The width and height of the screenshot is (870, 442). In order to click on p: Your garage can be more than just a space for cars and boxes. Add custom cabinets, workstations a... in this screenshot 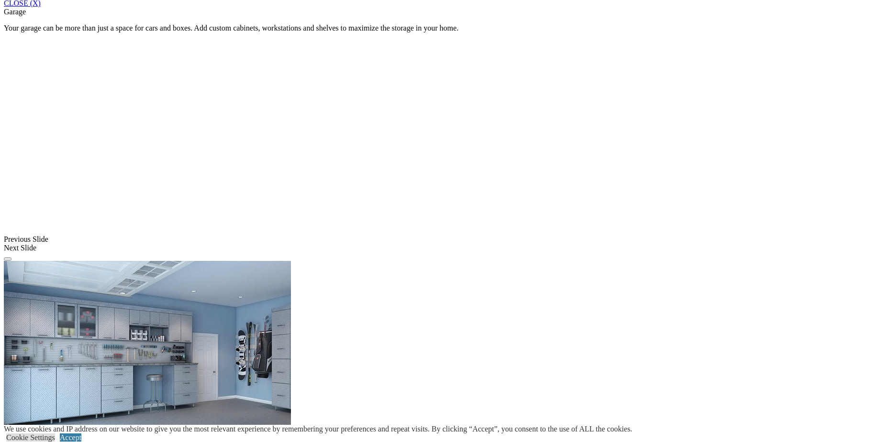, I will do `click(435, 28)`.